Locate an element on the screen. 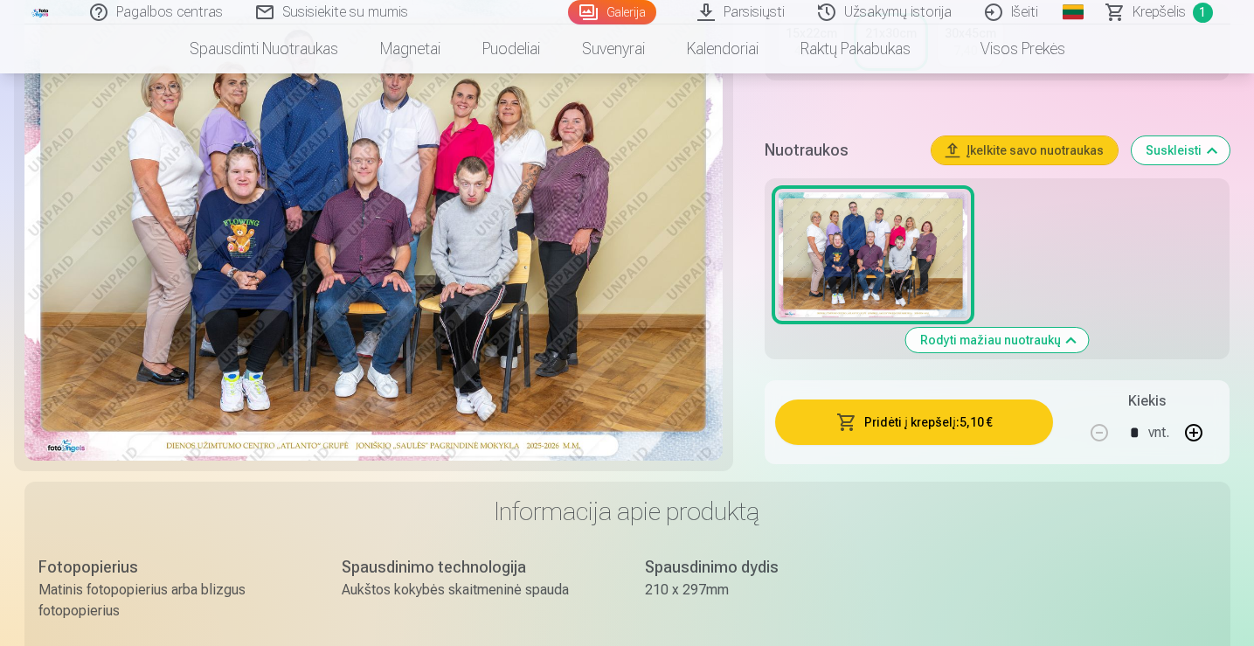 This screenshot has width=1254, height=646. button: Pridėti į krepšelį:5,10 € is located at coordinates (914, 422).